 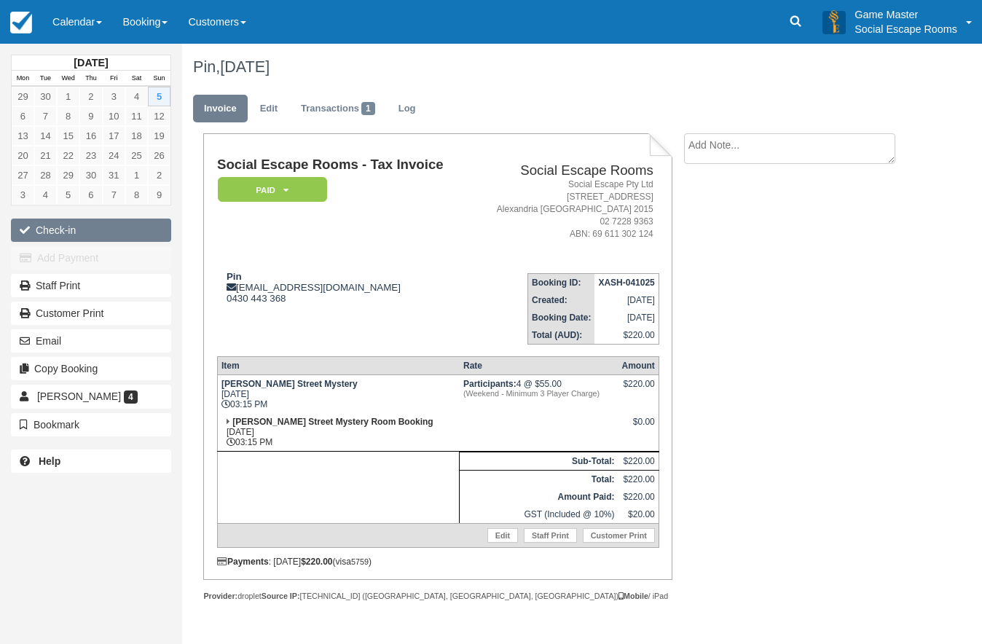 What do you see at coordinates (68, 135) in the screenshot?
I see `a: 15` at bounding box center [68, 135].